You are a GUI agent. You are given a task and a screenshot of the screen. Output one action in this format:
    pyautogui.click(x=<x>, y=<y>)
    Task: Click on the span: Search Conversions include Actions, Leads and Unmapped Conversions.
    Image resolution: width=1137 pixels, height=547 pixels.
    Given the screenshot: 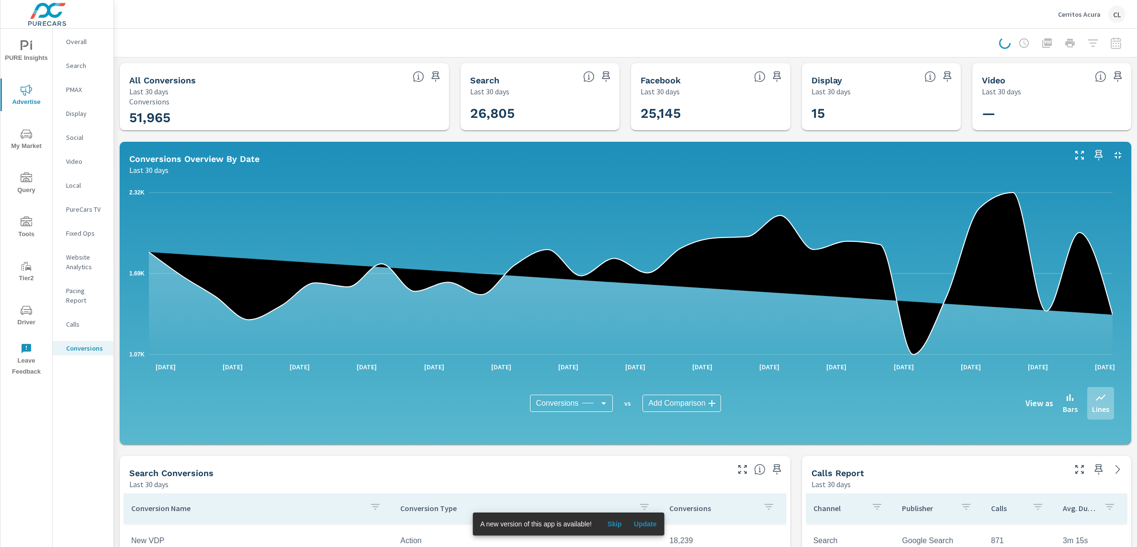 What is the action you would take?
    pyautogui.click(x=589, y=77)
    